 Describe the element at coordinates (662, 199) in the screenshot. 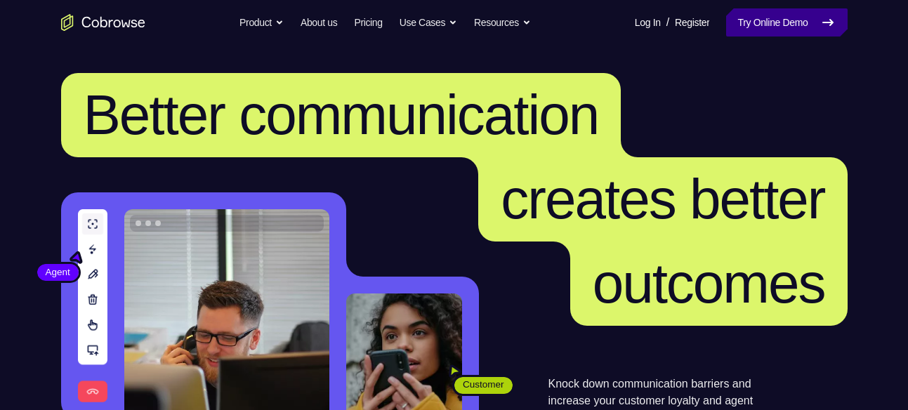

I see `span: creates better` at that location.